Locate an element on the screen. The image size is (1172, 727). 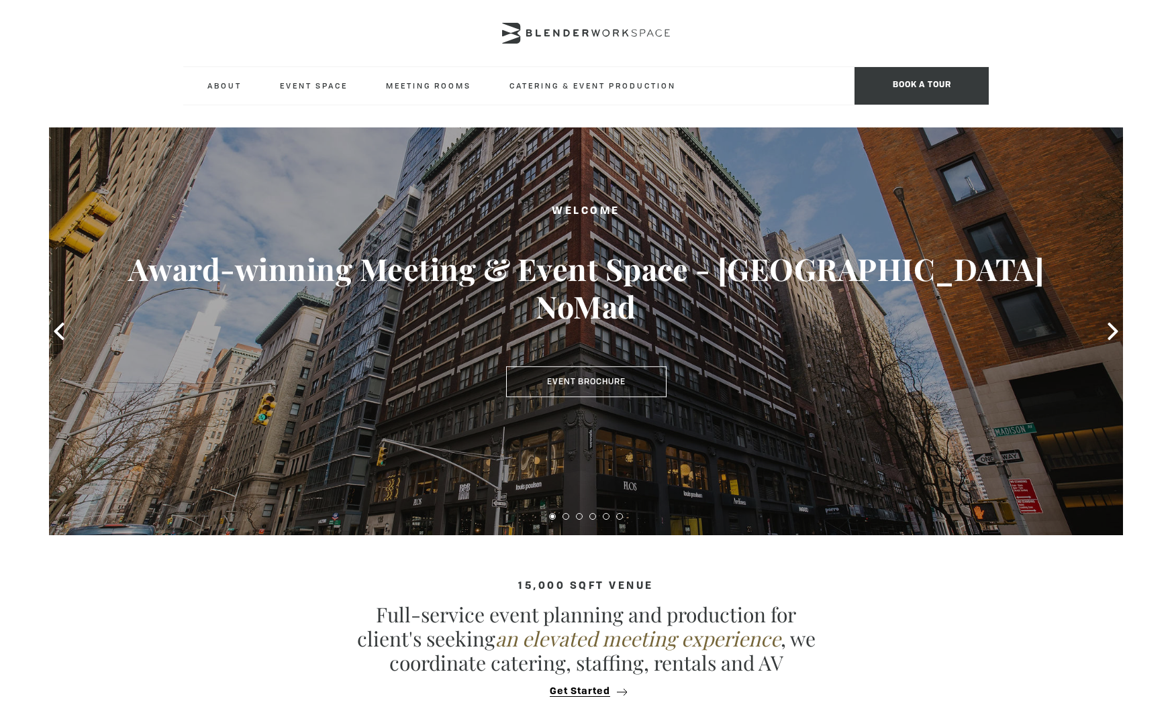
span: Get Started is located at coordinates (580, 692).